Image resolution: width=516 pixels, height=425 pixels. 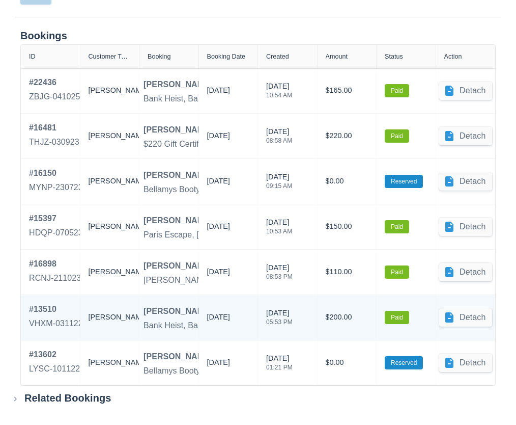 What do you see at coordinates (54, 128) in the screenshot?
I see `div: # 16481` at bounding box center [54, 128].